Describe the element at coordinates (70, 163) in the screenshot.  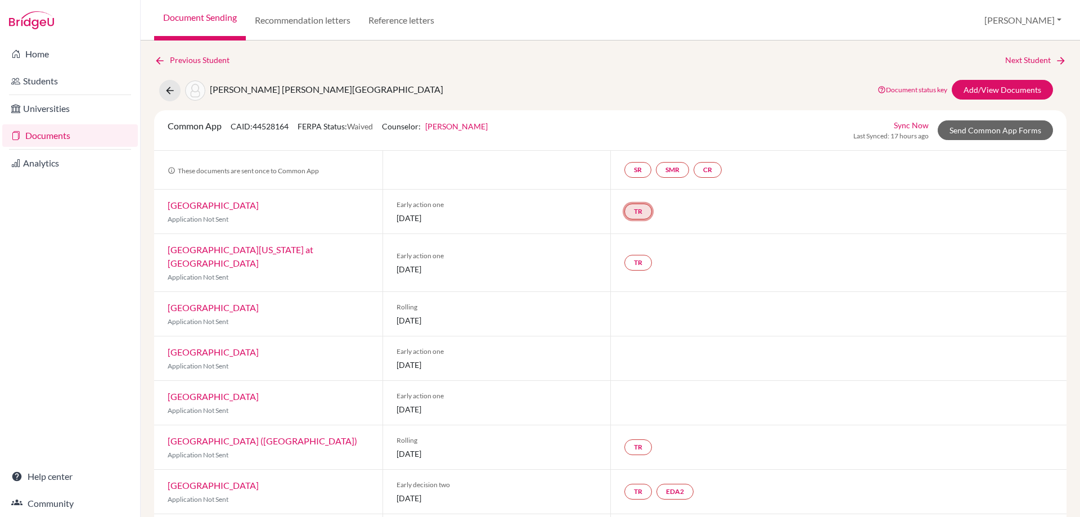
I see `a: Analytics` at that location.